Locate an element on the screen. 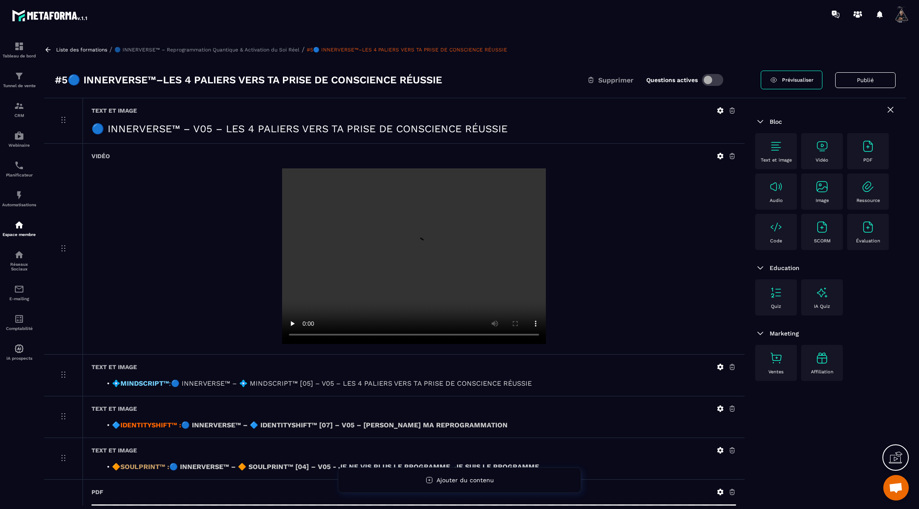 The image size is (919, 509). p: Quiz is located at coordinates (776, 306).